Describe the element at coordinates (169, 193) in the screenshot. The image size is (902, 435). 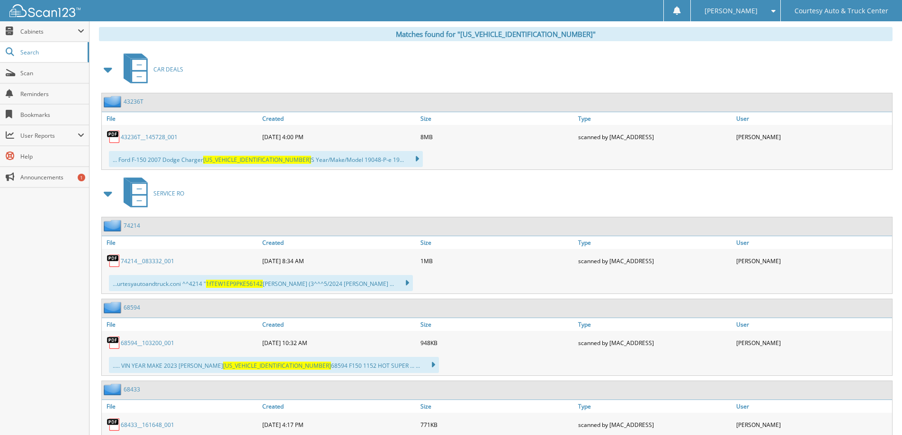
I see `span: SERVICE RO` at that location.